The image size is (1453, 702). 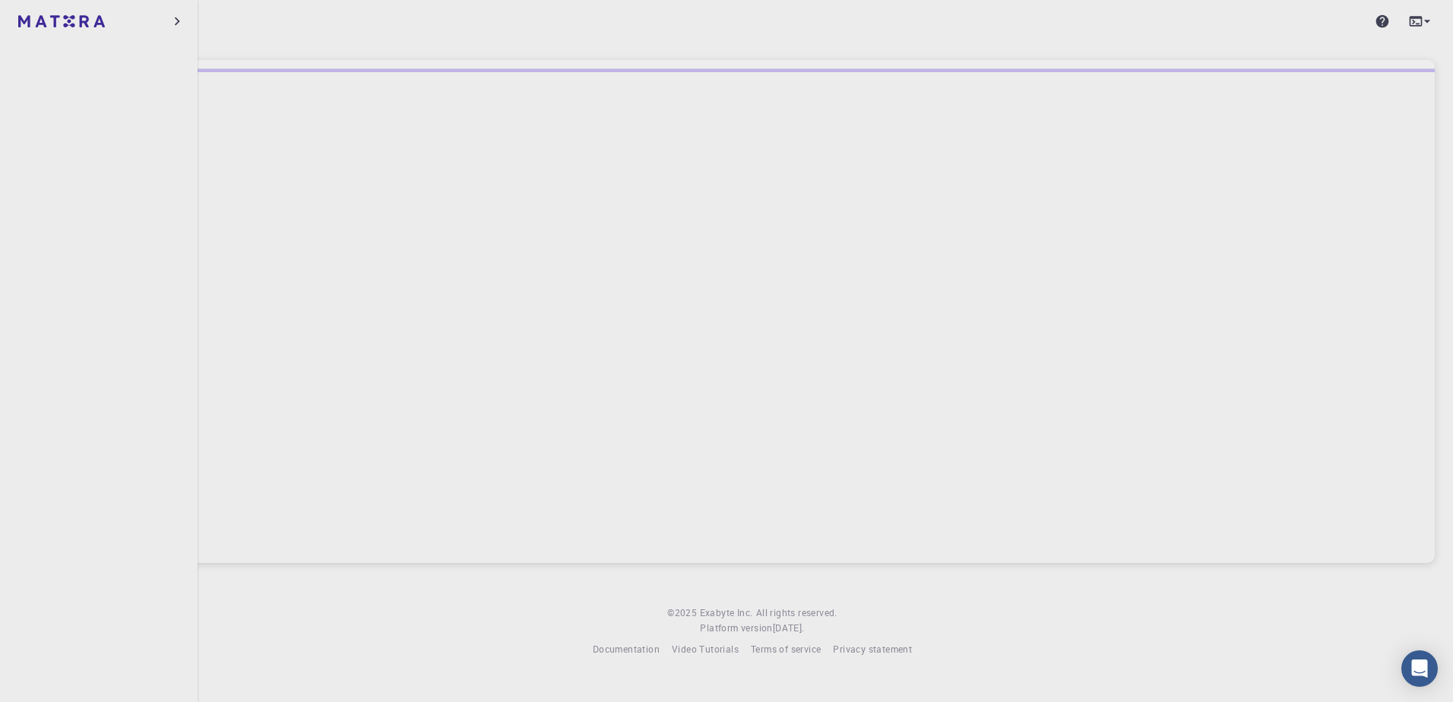 What do you see at coordinates (873, 649) in the screenshot?
I see `span: Privacy statement` at bounding box center [873, 649].